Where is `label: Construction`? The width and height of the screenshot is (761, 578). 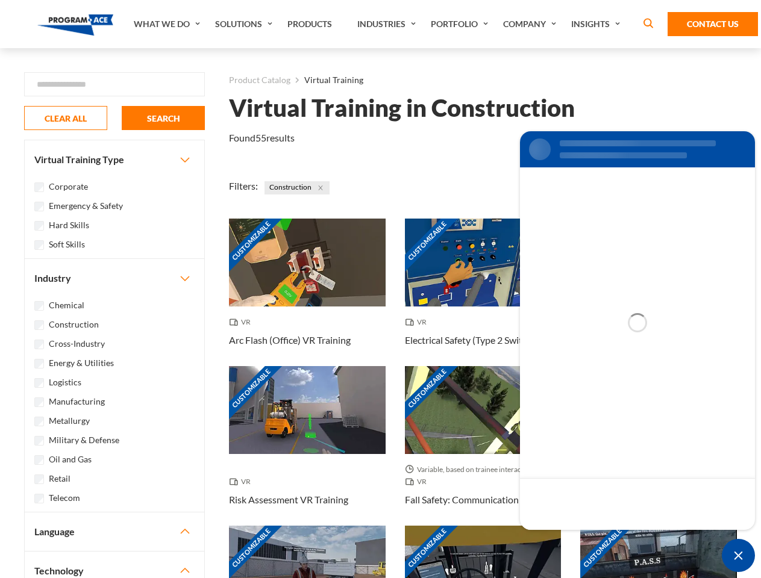
label: Construction is located at coordinates (74, 325).